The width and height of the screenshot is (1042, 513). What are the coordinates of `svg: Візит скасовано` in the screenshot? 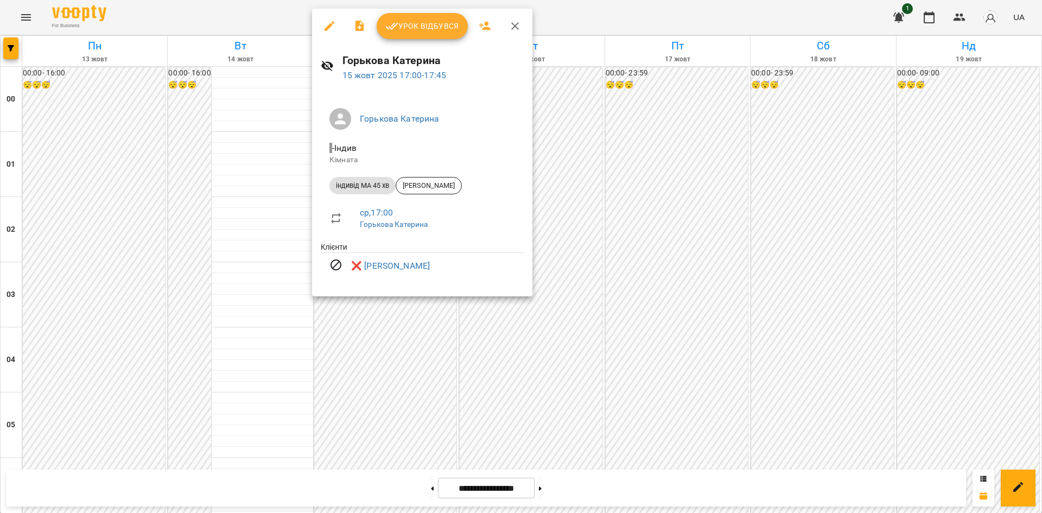 It's located at (336, 265).